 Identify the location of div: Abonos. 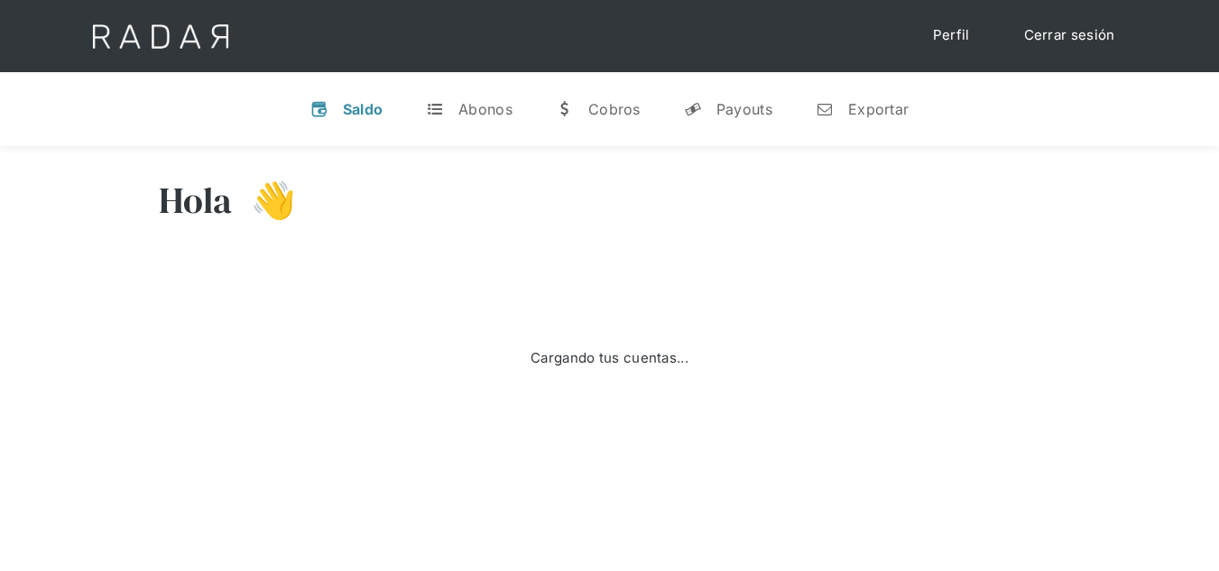
(486, 109).